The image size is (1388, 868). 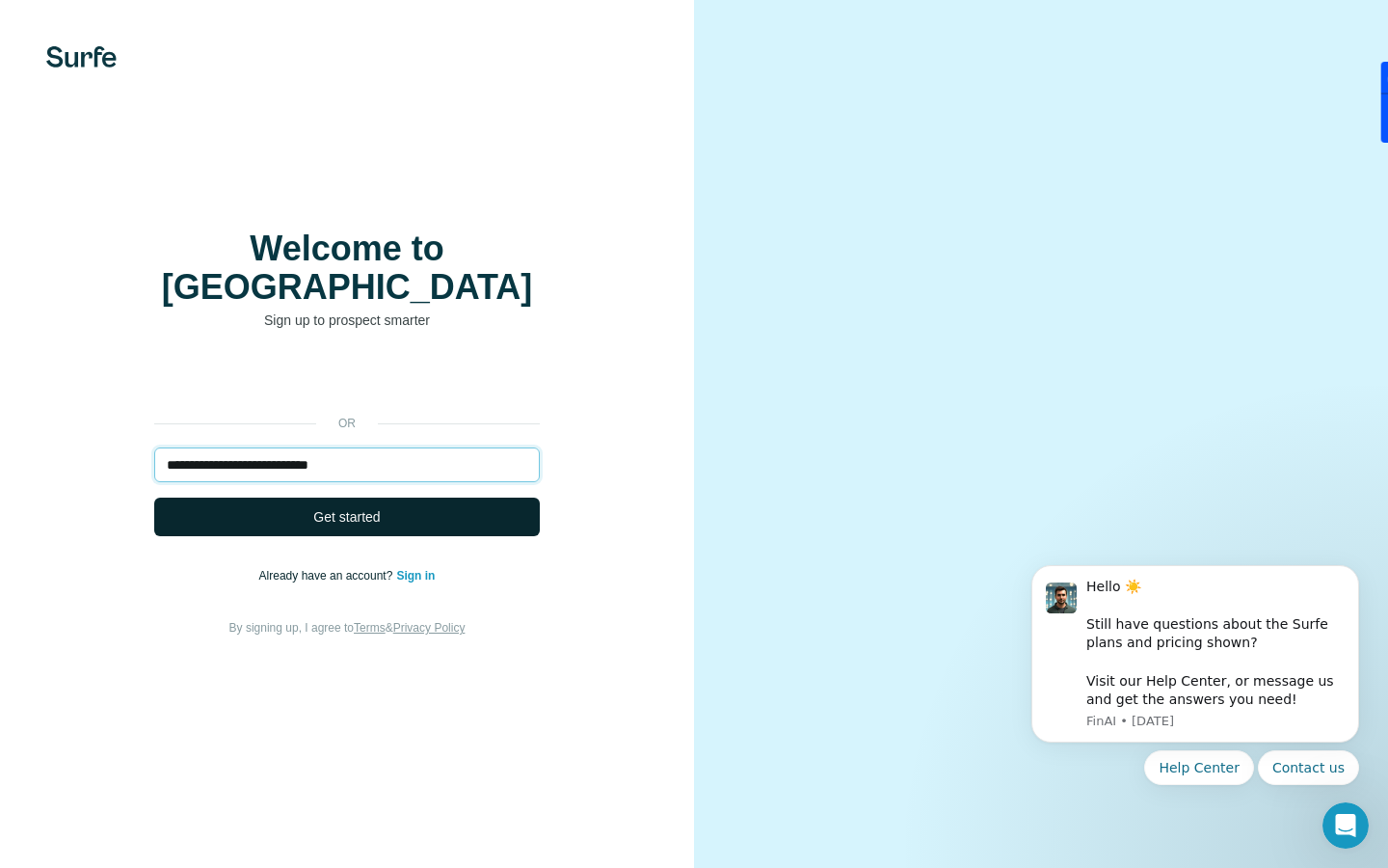 I want to click on p: or, so click(x=347, y=423).